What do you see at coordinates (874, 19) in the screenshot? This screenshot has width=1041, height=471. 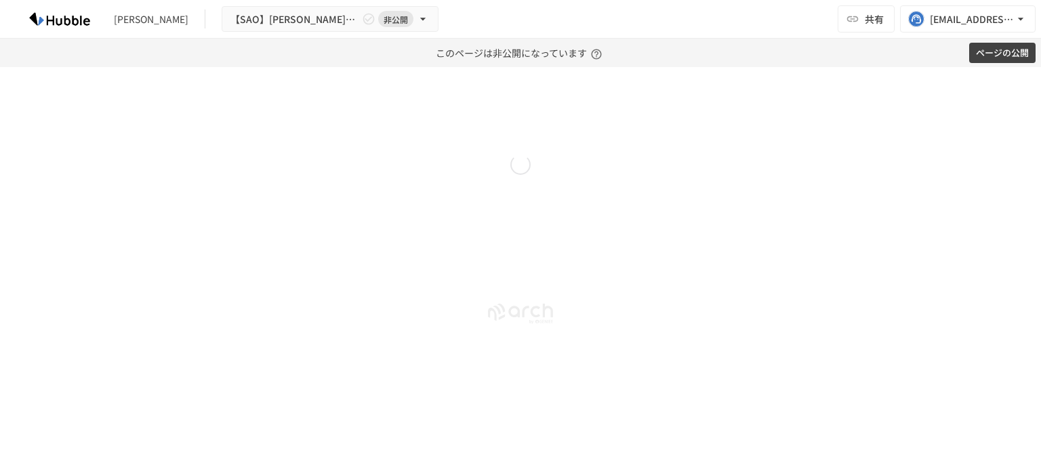 I see `span: 共有` at bounding box center [874, 19].